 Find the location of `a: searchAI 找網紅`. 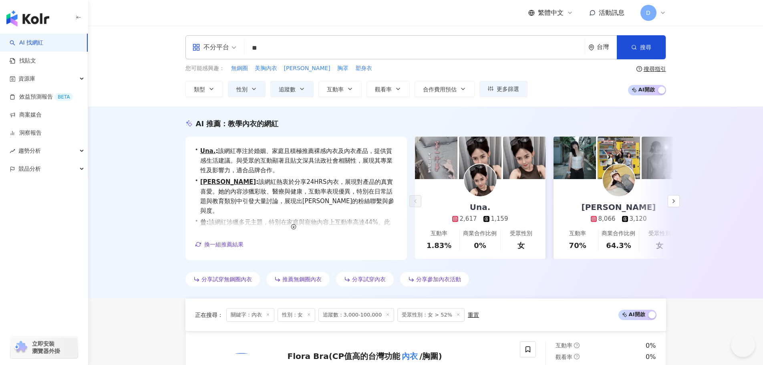

a: searchAI 找網紅 is located at coordinates (26, 43).